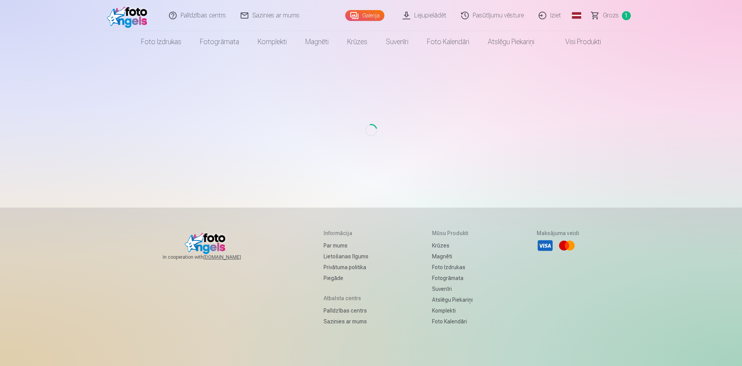 This screenshot has height=366, width=742. I want to click on span: In cooperation with, so click(211, 257).